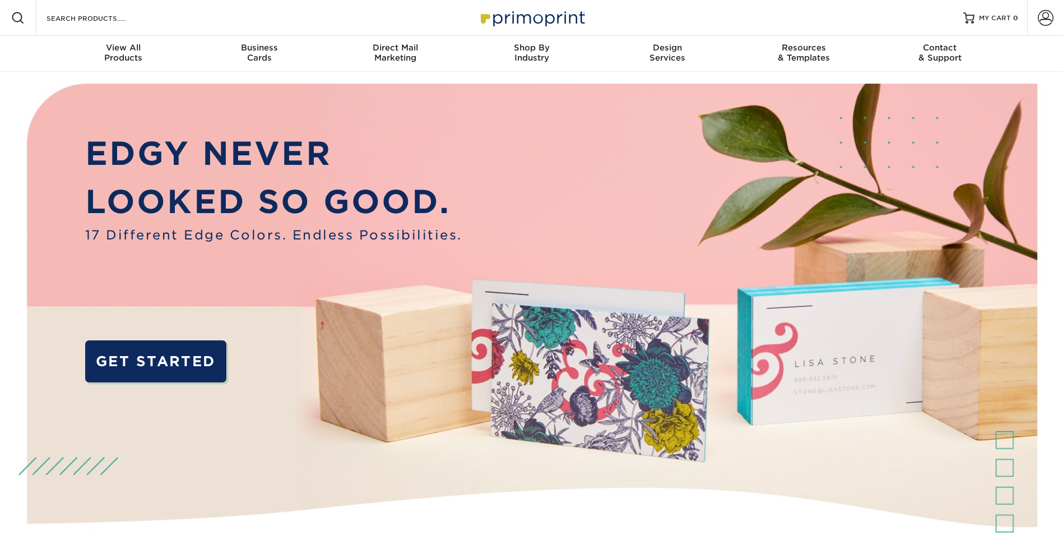 This screenshot has width=1063, height=535. I want to click on span: Shop By, so click(531, 48).